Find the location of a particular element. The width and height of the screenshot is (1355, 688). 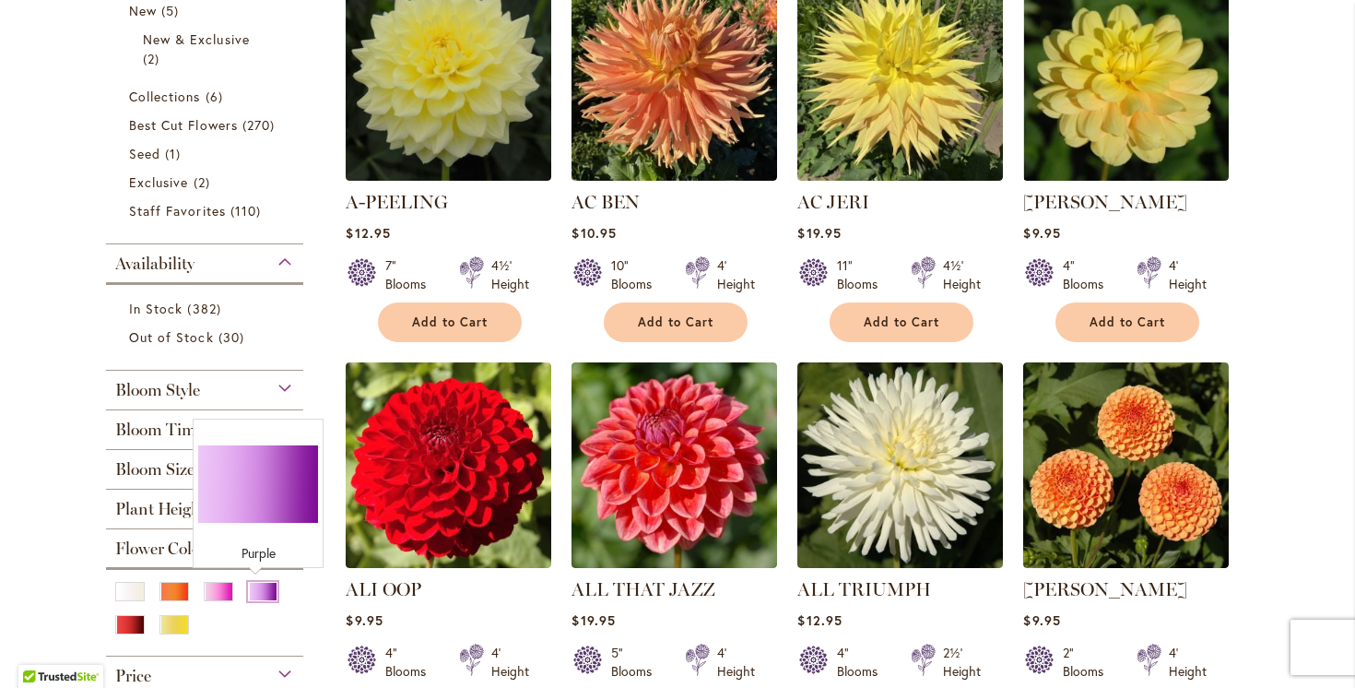

a: A-Peeling is located at coordinates (448, 175).